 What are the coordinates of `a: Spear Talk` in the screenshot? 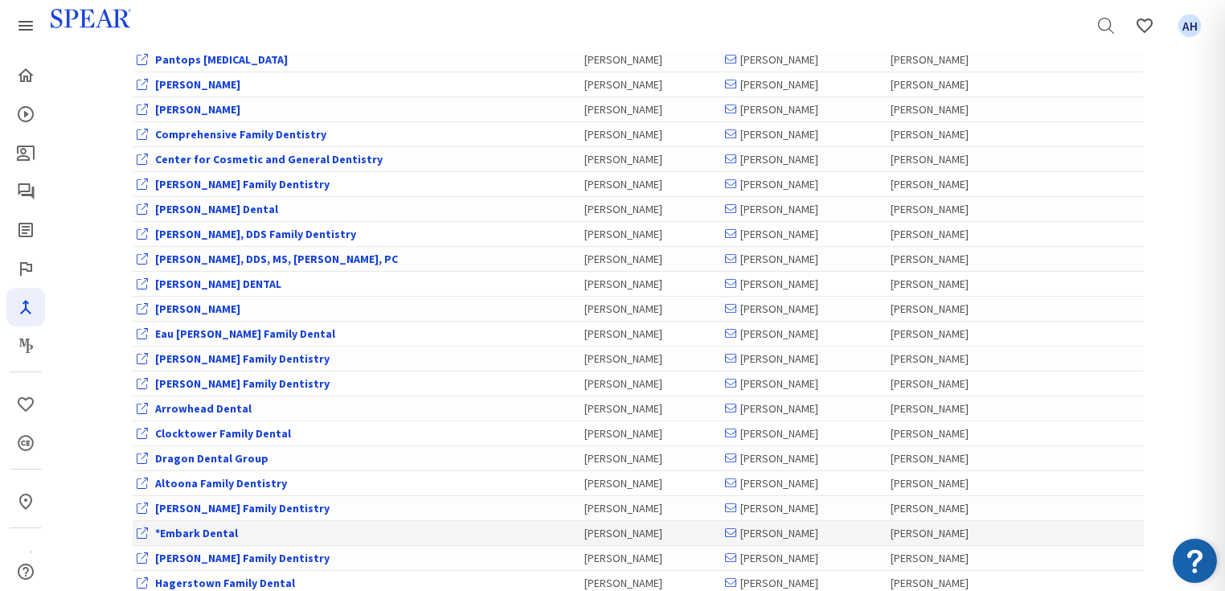 It's located at (26, 191).